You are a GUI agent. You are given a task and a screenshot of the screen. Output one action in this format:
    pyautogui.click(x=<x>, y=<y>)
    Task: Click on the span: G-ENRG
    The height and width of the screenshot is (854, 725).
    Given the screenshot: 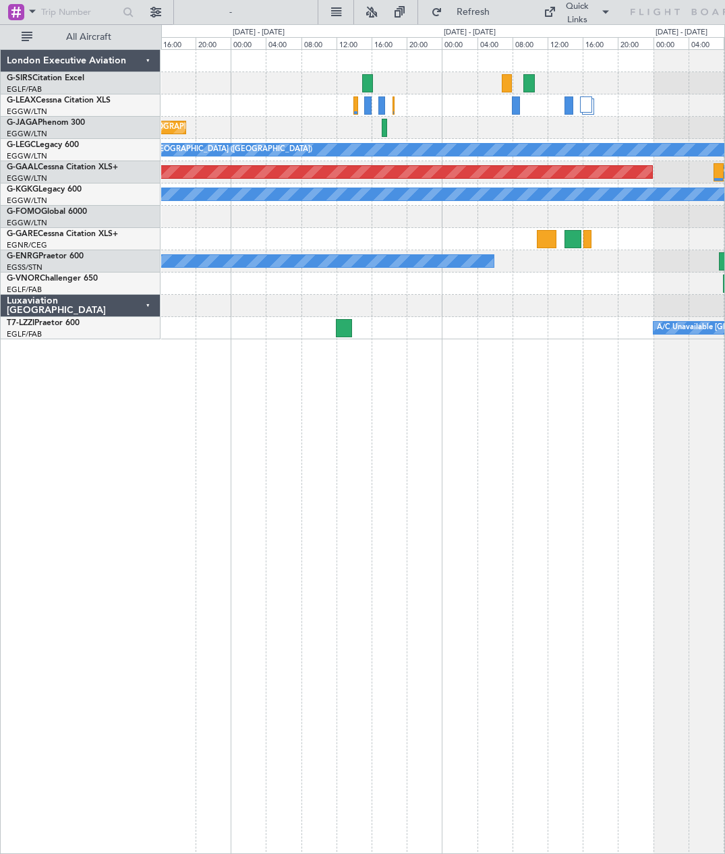 What is the action you would take?
    pyautogui.click(x=22, y=256)
    